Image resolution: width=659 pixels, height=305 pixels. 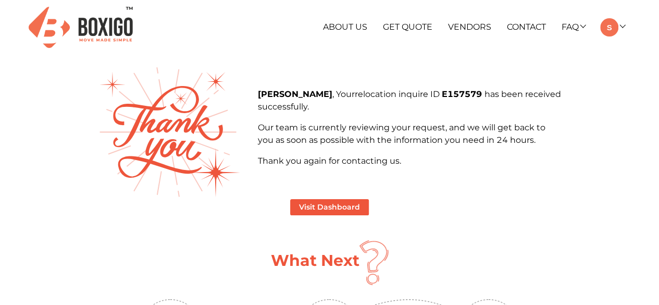 What do you see at coordinates (462, 94) in the screenshot?
I see `b: E157579` at bounding box center [462, 94].